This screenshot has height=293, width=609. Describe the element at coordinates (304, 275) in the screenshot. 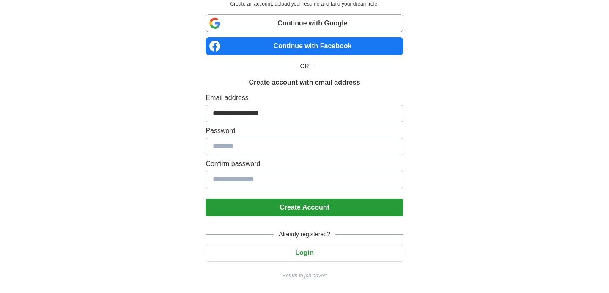

I see `a: Return to job advert` at that location.